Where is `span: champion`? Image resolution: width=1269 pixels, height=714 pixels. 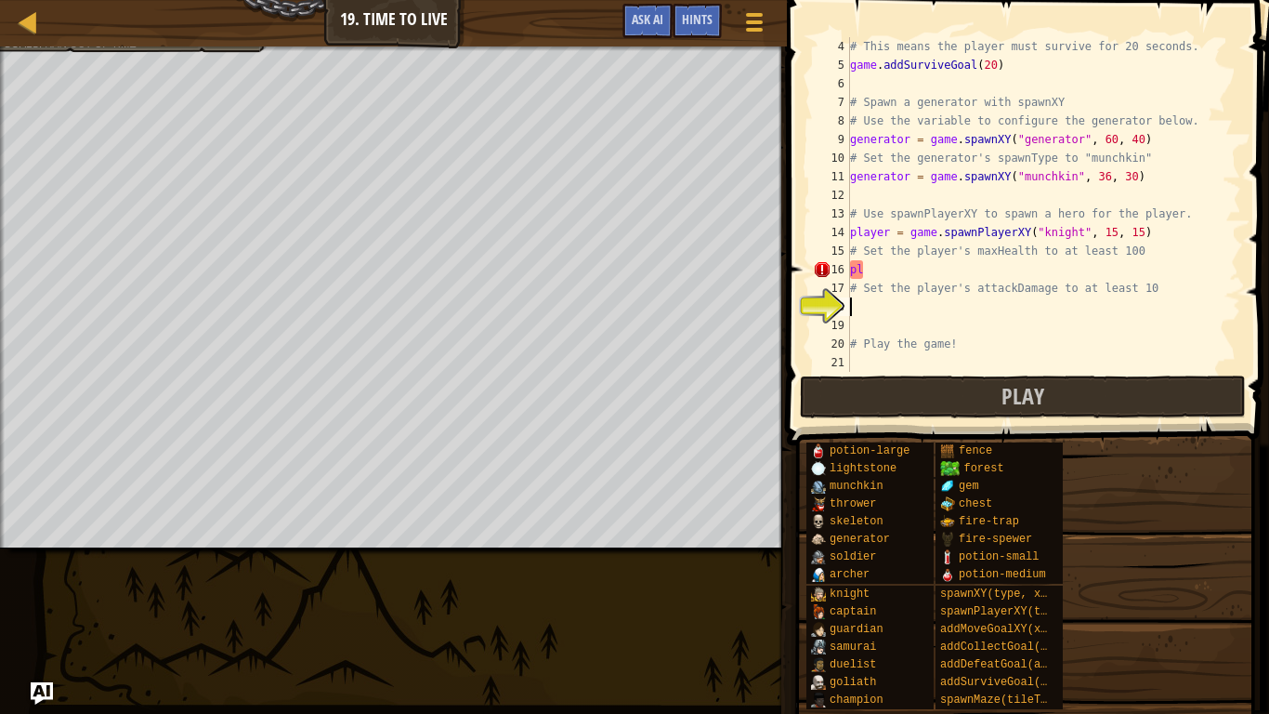 span: champion is located at coordinates (857, 700).